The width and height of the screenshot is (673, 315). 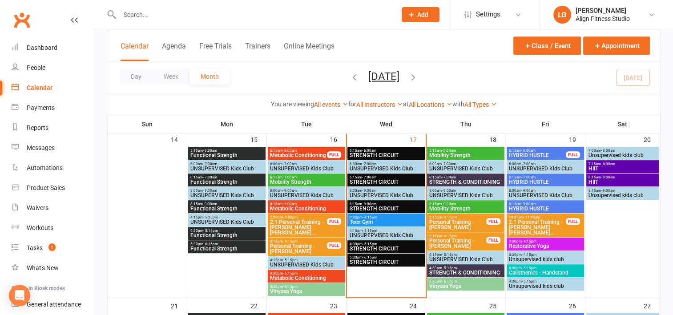 What do you see at coordinates (466, 273) in the screenshot?
I see `span: STRENGTH & CONDITIONING` at bounding box center [466, 273].